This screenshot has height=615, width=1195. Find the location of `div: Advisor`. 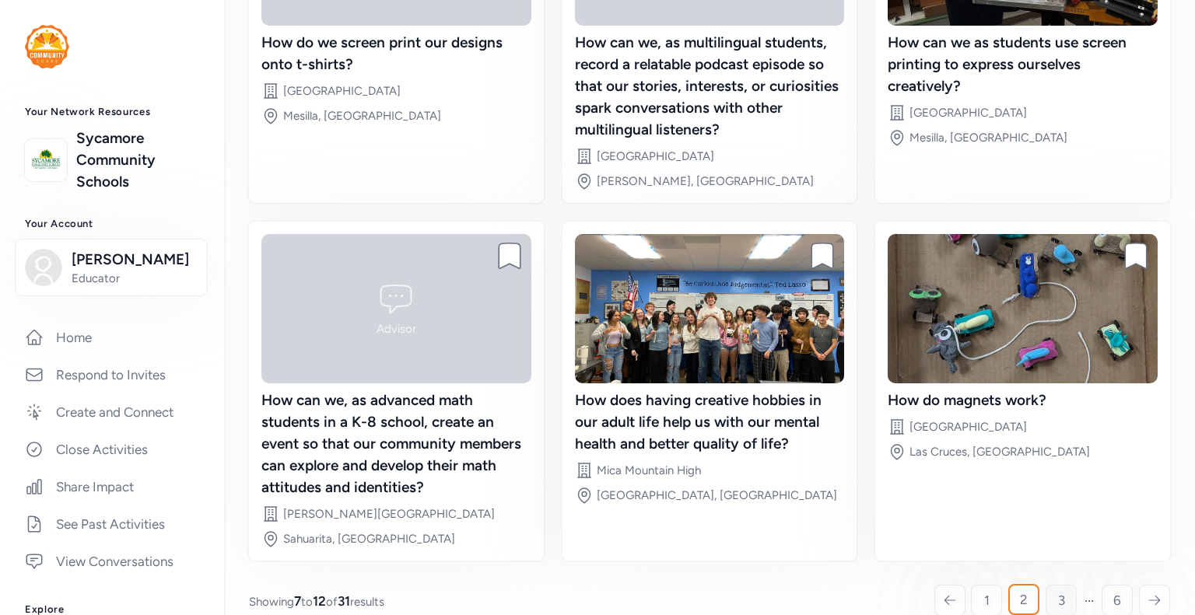

div: Advisor is located at coordinates (396, 329).